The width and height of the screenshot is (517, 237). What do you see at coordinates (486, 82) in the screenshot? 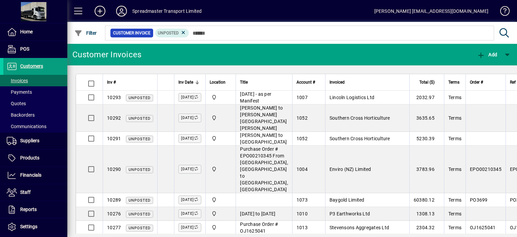
I see `div: Order #` at bounding box center [486, 82].